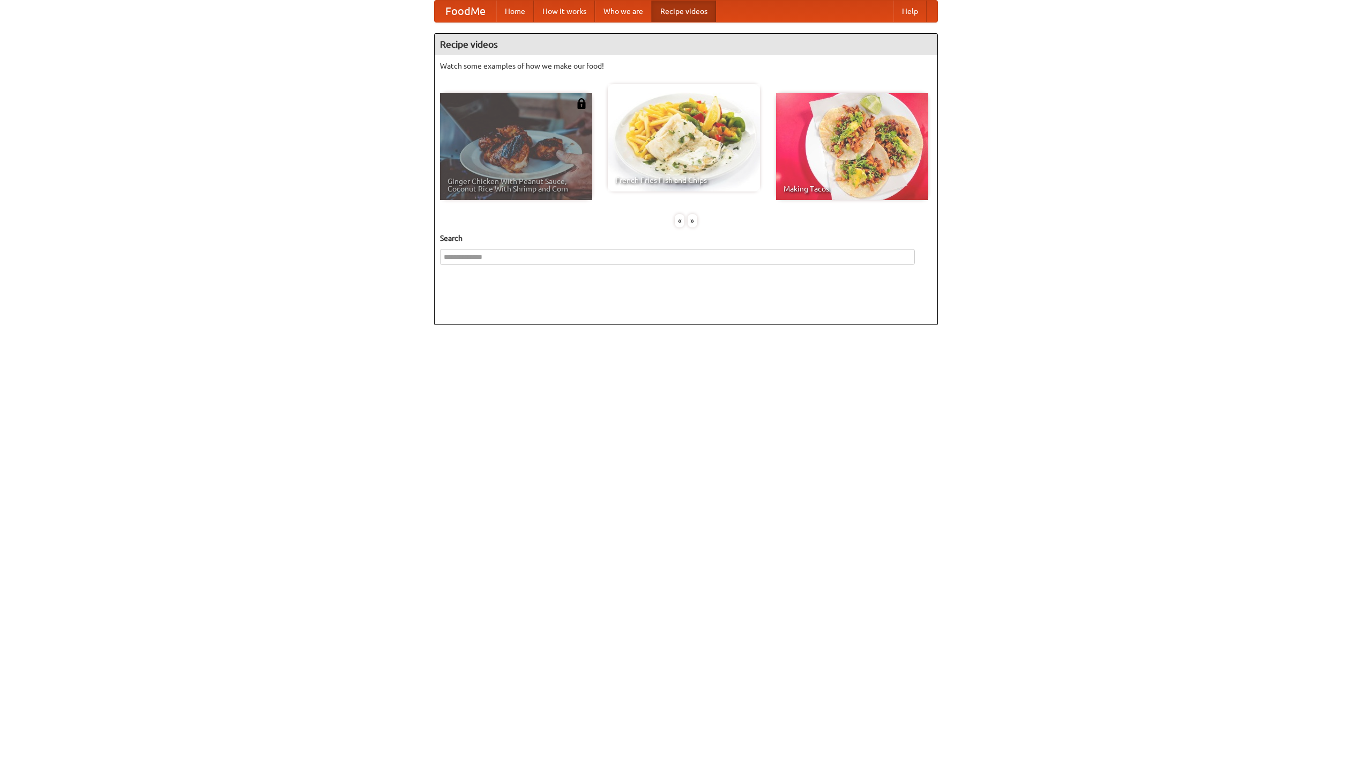  Describe the element at coordinates (515, 11) in the screenshot. I see `a: Home` at that location.